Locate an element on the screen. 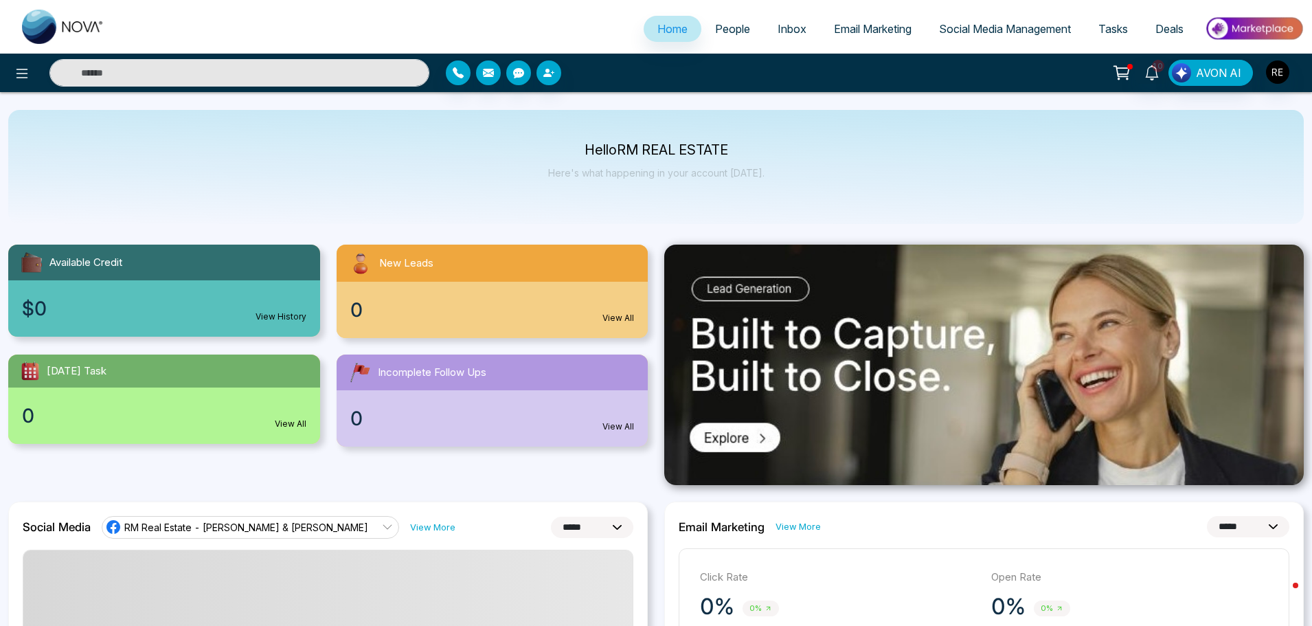 The width and height of the screenshot is (1312, 626). button: AVON AI is located at coordinates (1211, 73).